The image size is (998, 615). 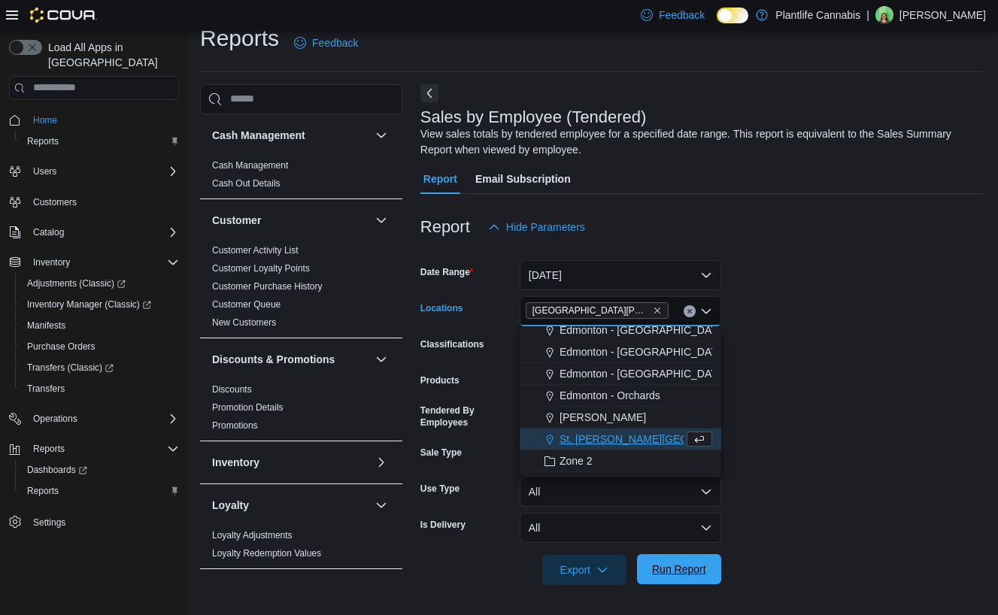 I want to click on a: Transfers, so click(x=46, y=389).